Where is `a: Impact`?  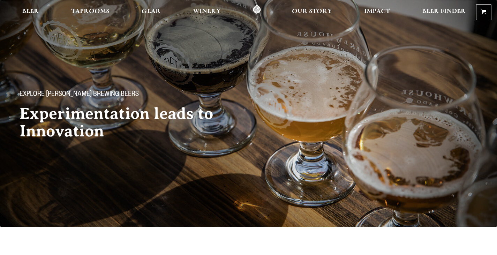 a: Impact is located at coordinates (377, 12).